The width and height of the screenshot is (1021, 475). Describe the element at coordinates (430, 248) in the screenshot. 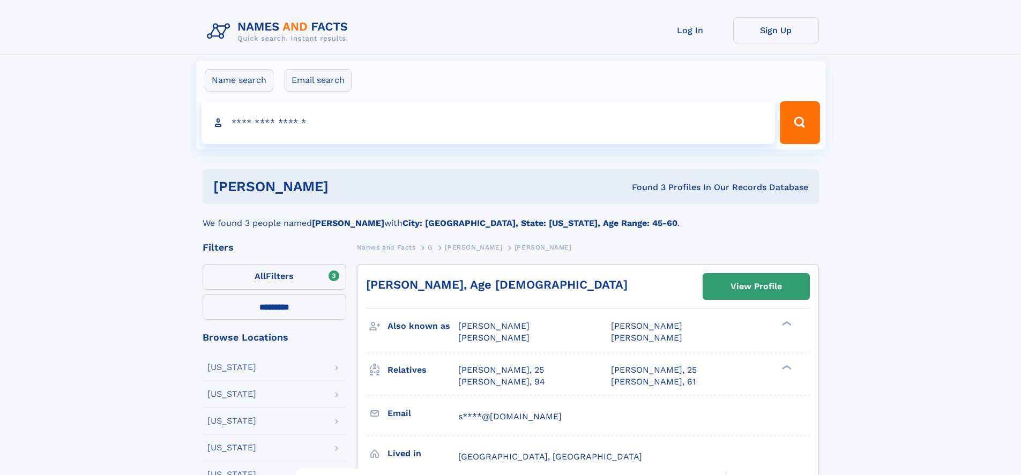

I see `span: G` at that location.